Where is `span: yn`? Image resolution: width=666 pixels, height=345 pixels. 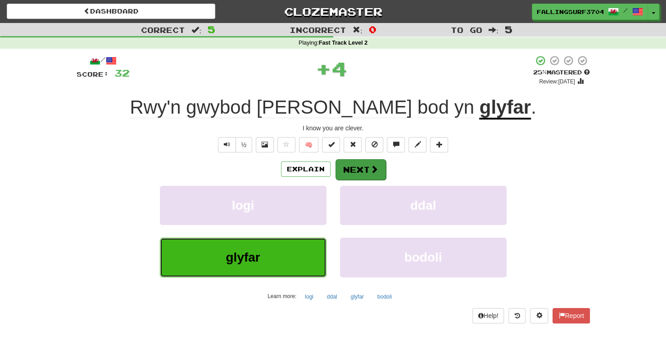
span: yn is located at coordinates (464, 107).